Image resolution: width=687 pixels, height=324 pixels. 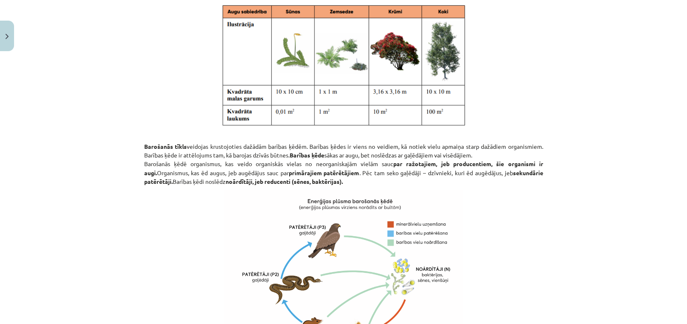 I want to click on strong: noārdītāji, jeb reducenti (sēnes, baktērijas)., so click(x=284, y=181).